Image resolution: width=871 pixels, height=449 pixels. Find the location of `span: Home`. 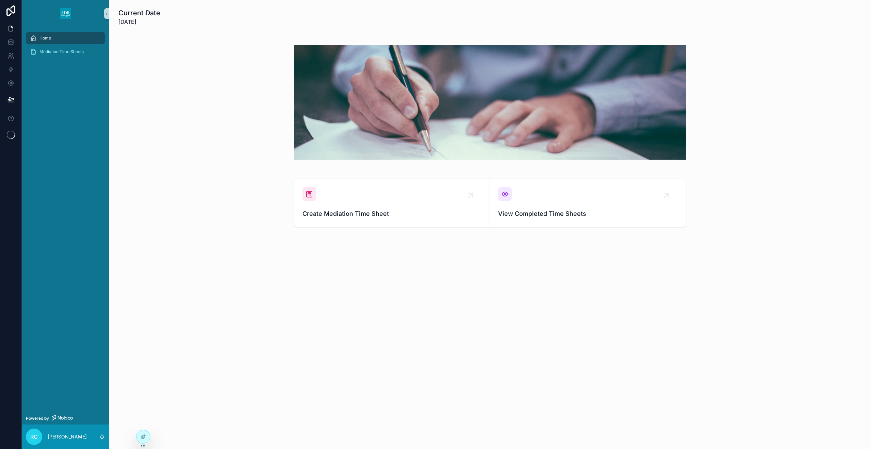

span: Home is located at coordinates (45, 38).